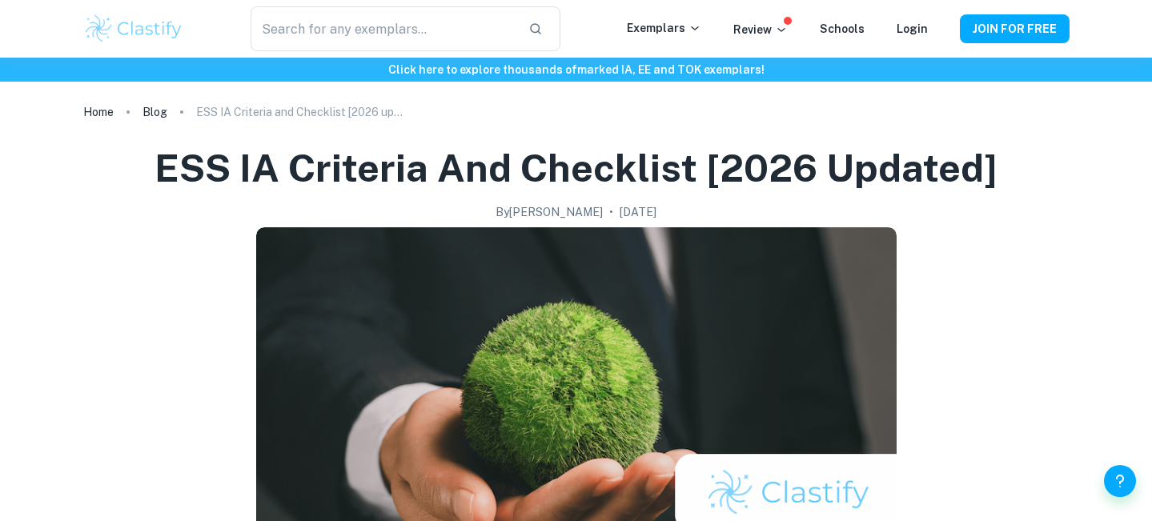  I want to click on h1: ESS IA Criteria and Checklist [2026 updated], so click(576, 168).